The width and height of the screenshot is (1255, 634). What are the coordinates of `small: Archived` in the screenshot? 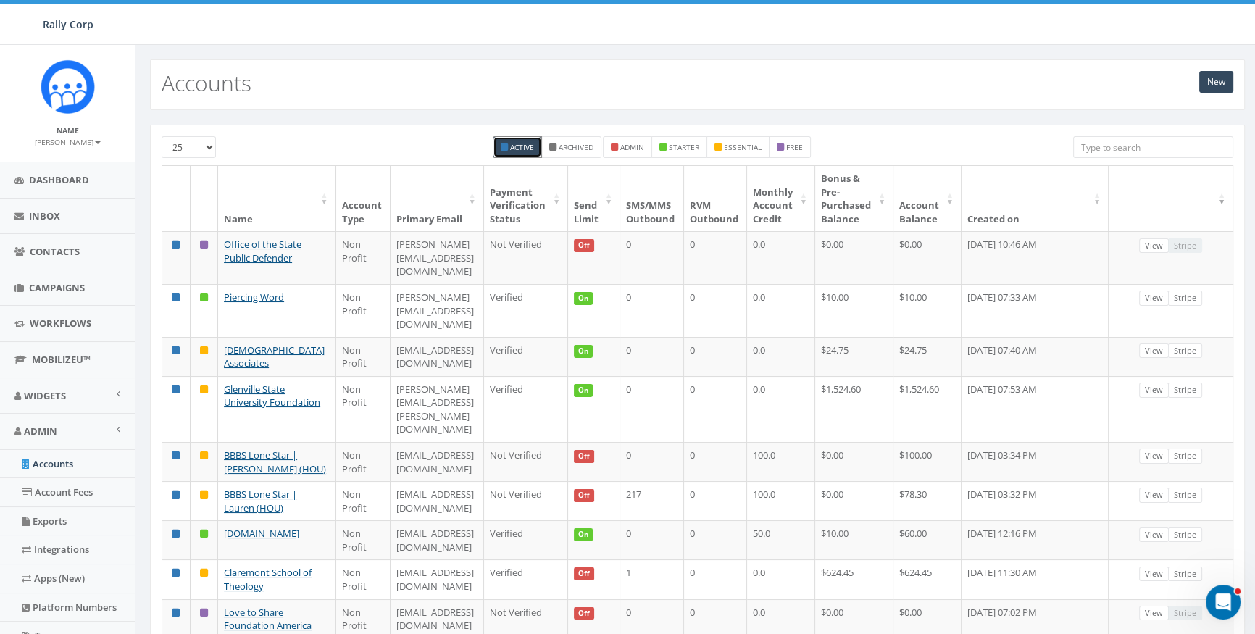 It's located at (576, 147).